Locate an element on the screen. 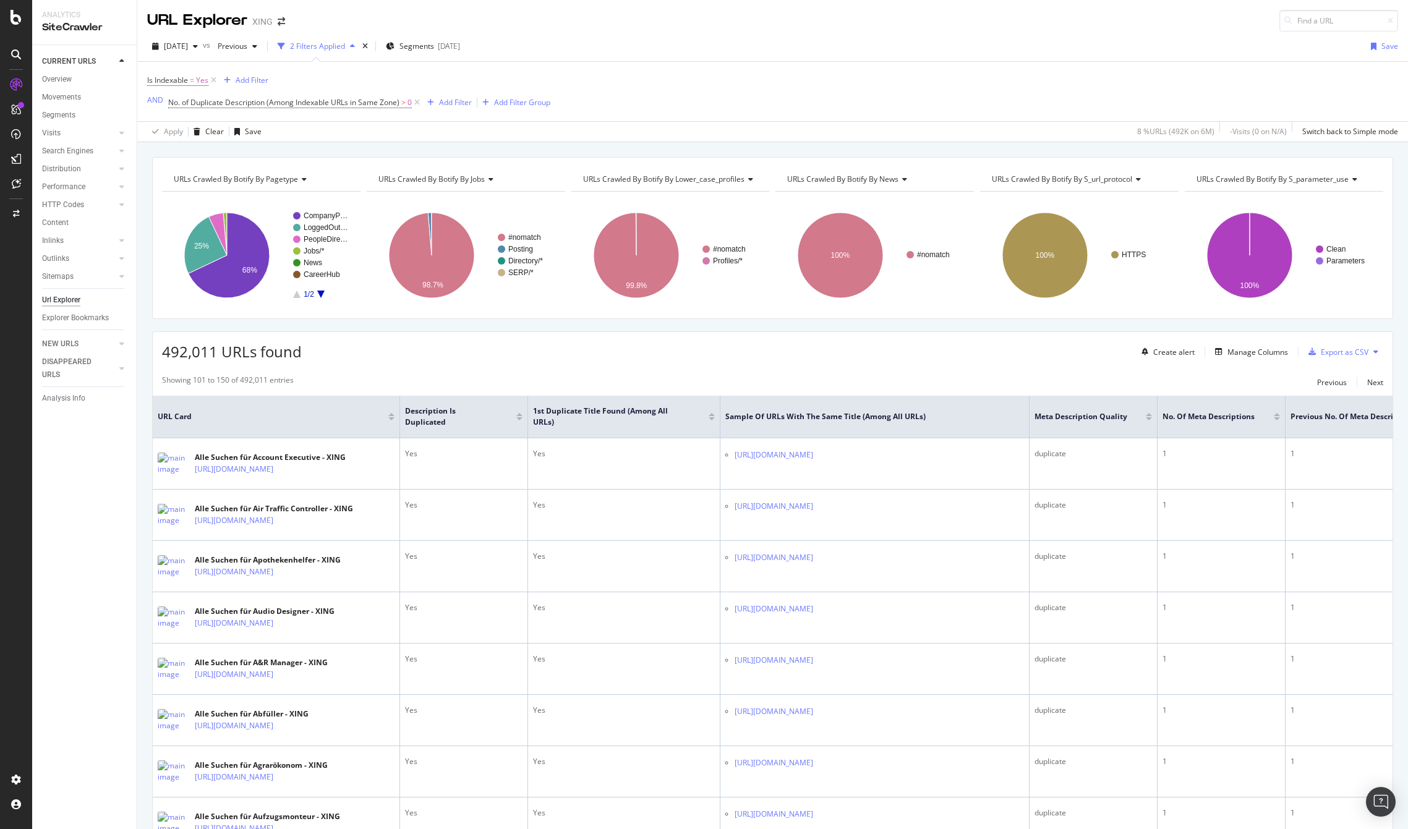 This screenshot has width=1408, height=829. div: 2 Filters Applied is located at coordinates (317, 46).